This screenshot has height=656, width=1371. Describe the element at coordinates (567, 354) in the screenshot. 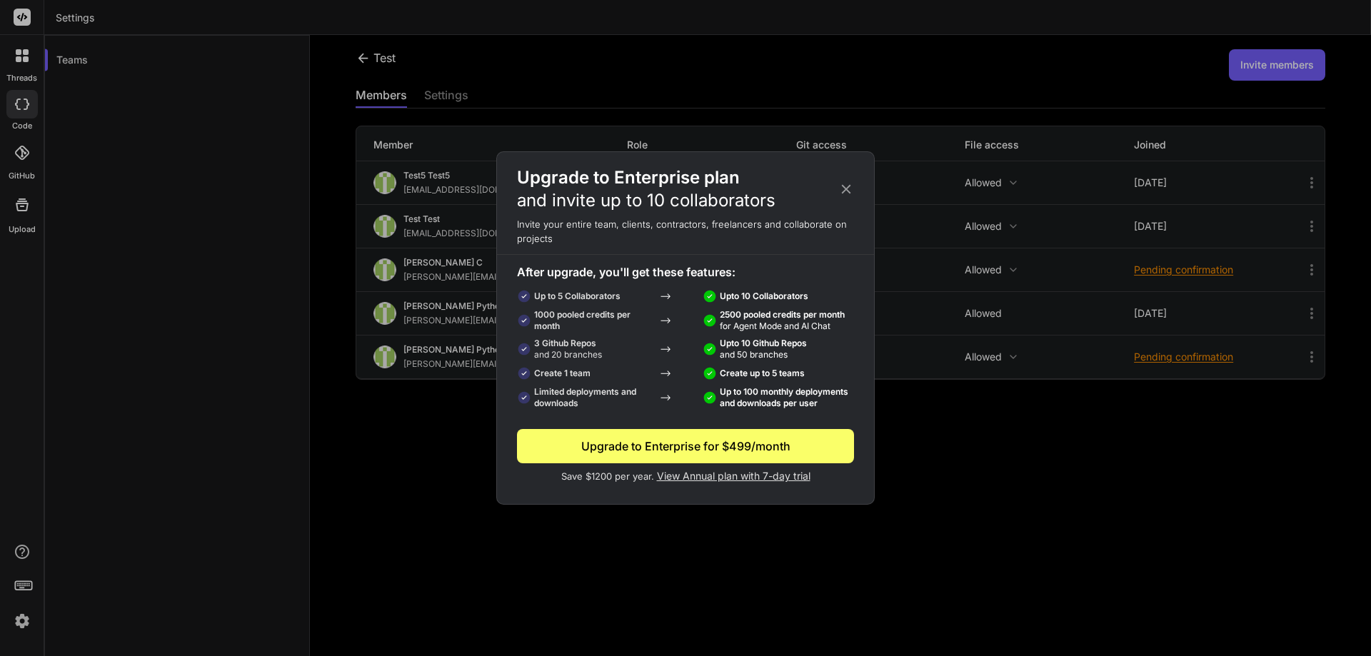

I see `span: and 20 branches` at that location.